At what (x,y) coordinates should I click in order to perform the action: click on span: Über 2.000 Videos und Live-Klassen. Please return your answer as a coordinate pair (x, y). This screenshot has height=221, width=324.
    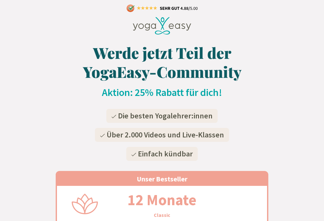
    Looking at the image, I should click on (165, 135).